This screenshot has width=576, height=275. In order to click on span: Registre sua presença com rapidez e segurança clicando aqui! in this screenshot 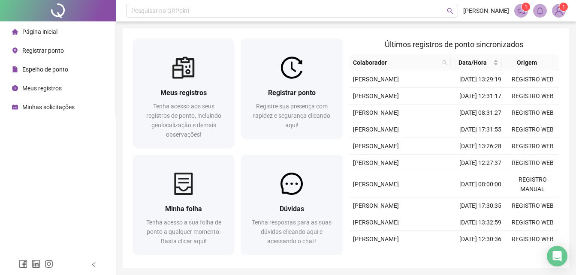, I will do `click(292, 116)`.